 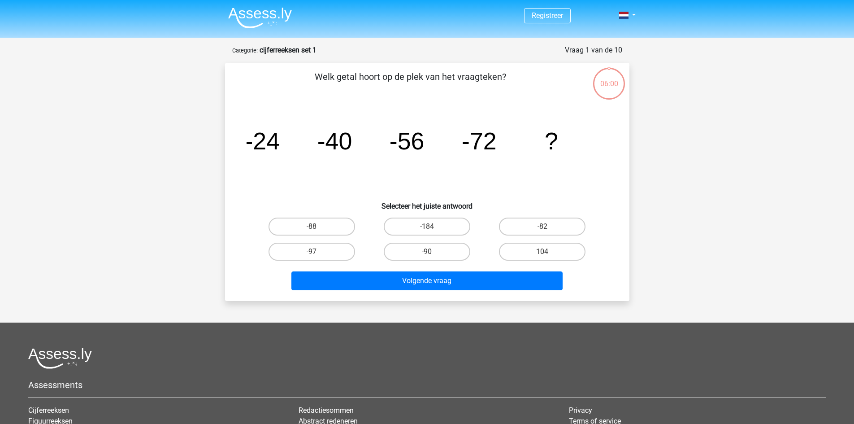 I want to click on label: -88, so click(x=312, y=226).